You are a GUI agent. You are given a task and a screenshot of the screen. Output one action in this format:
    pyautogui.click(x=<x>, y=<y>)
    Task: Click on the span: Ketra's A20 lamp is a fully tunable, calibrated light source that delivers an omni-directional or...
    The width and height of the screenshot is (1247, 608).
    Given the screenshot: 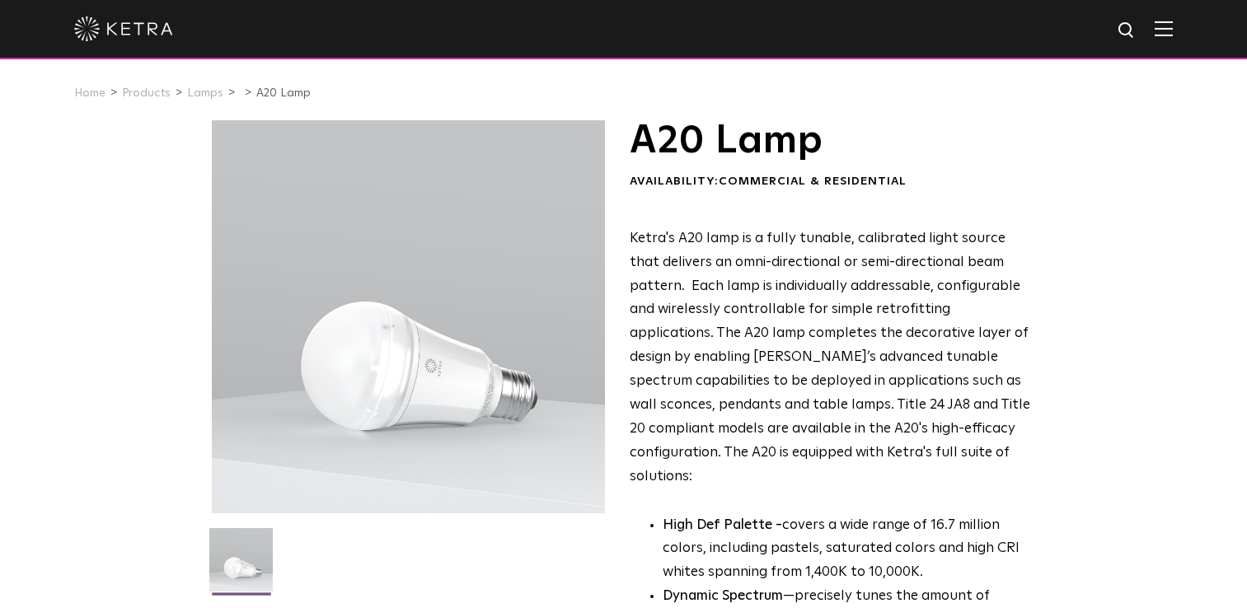 What is the action you would take?
    pyautogui.click(x=830, y=358)
    